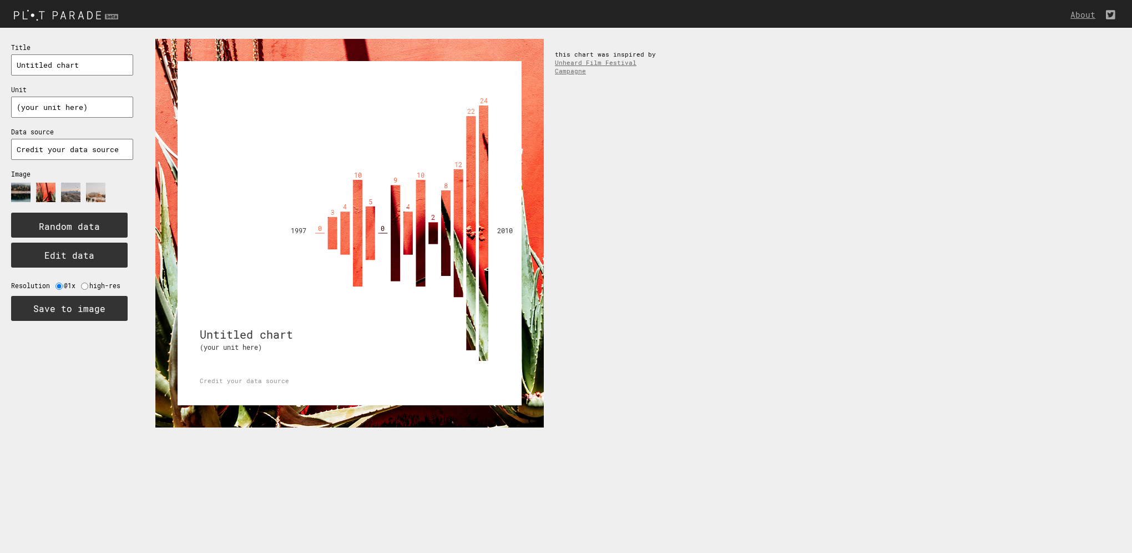 Image resolution: width=1132 pixels, height=553 pixels. I want to click on p: Data source, so click(72, 131).